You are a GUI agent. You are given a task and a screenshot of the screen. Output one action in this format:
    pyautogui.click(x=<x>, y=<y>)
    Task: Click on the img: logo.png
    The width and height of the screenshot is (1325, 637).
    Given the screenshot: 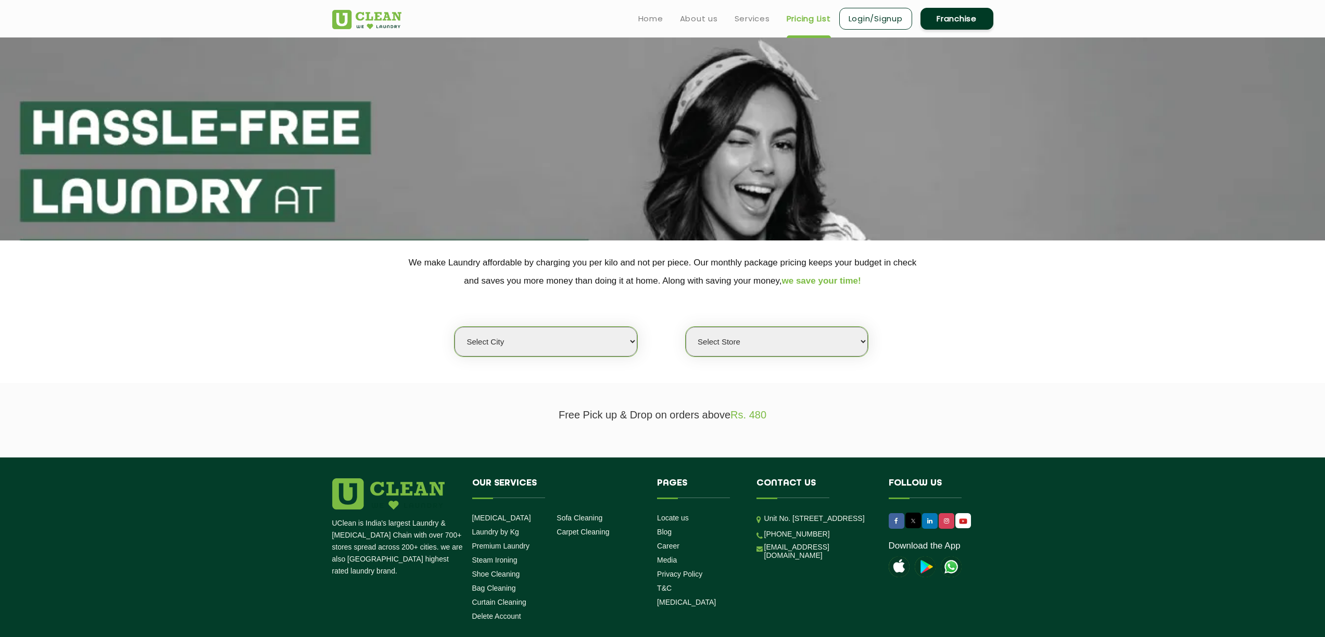 What is the action you would take?
    pyautogui.click(x=389, y=494)
    